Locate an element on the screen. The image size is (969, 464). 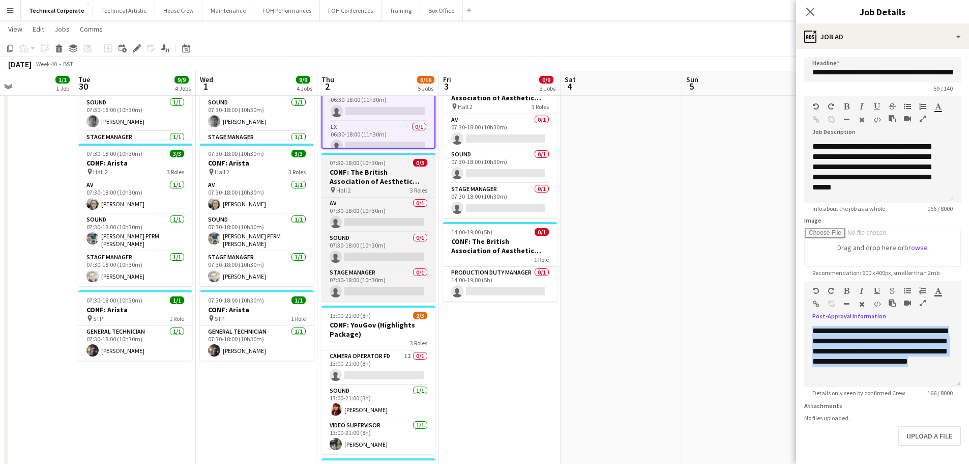
button: Box Office is located at coordinates (442, 10).